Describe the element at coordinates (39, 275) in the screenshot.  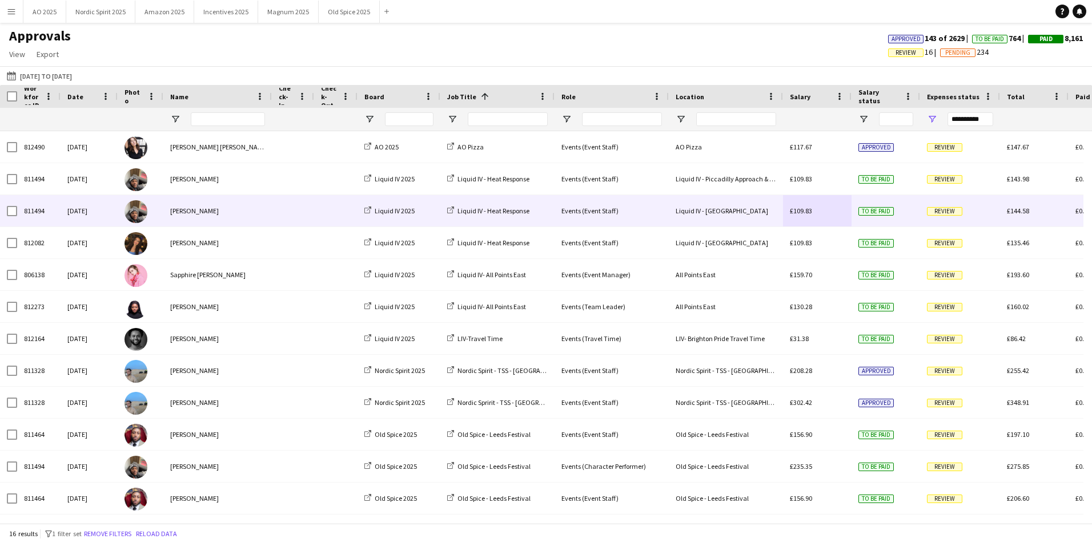
I see `div: 806138` at that location.